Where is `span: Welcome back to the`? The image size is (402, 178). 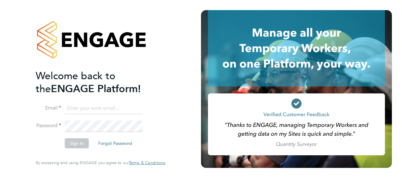
span: Welcome back to the is located at coordinates (75, 82).